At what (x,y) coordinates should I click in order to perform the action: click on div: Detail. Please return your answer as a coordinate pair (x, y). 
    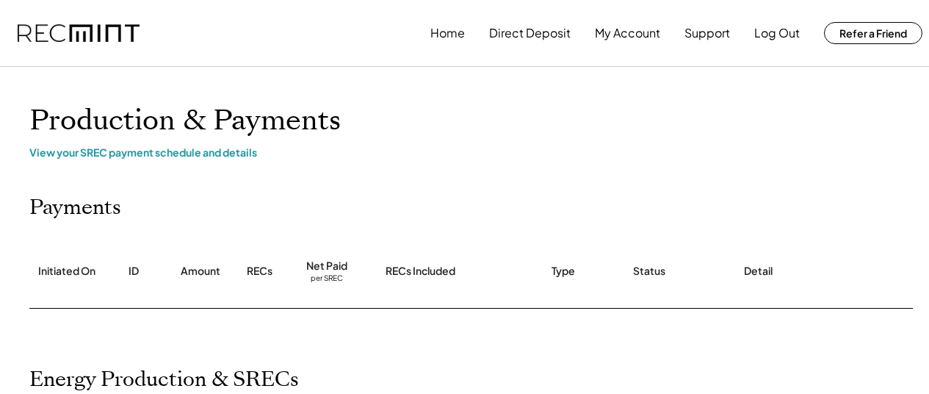
    Looking at the image, I should click on (758, 271).